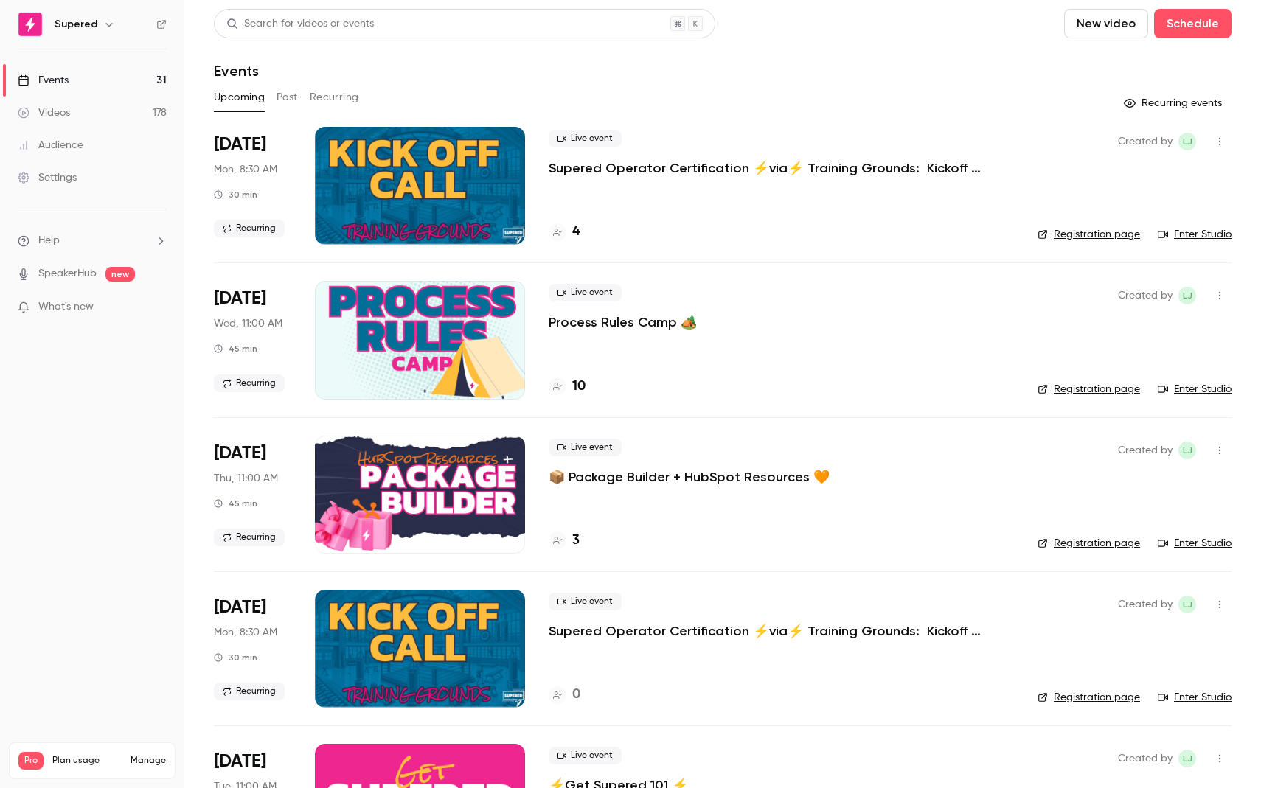  What do you see at coordinates (622, 322) in the screenshot?
I see `a: Process Rules Camp 🏕️` at bounding box center [622, 322].